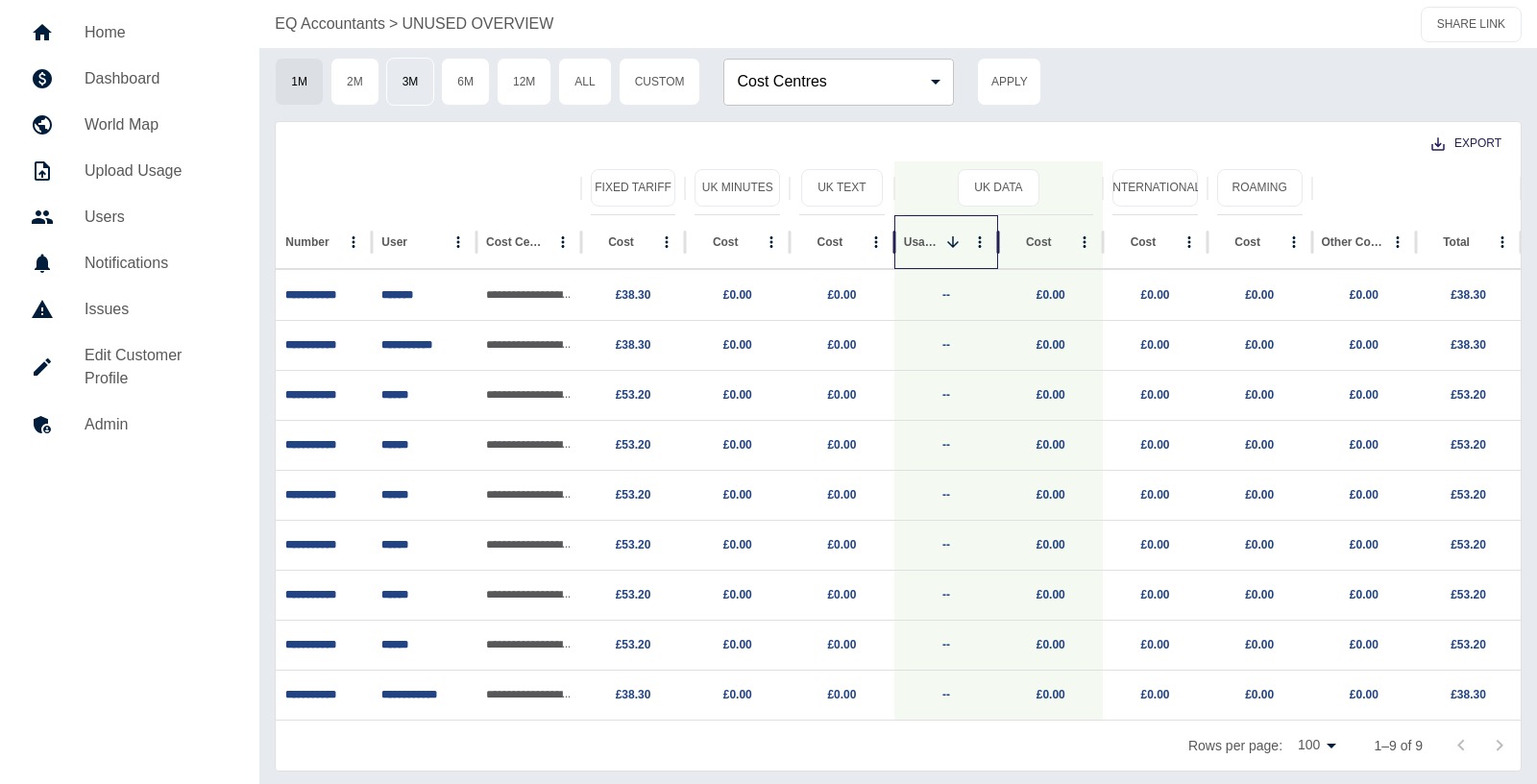 This screenshot has height=784, width=1537. Describe the element at coordinates (953, 242) in the screenshot. I see `button: Sort` at that location.